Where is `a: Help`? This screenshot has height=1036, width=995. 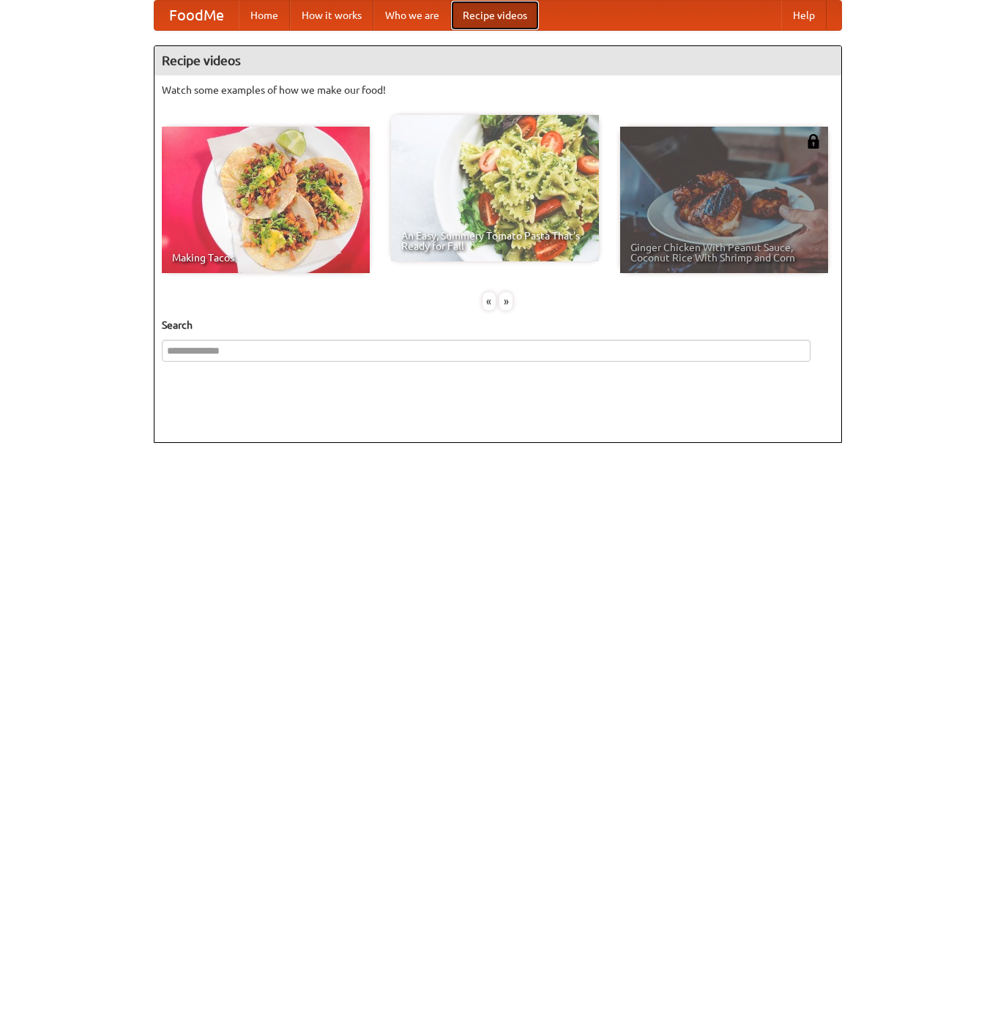
a: Help is located at coordinates (804, 15).